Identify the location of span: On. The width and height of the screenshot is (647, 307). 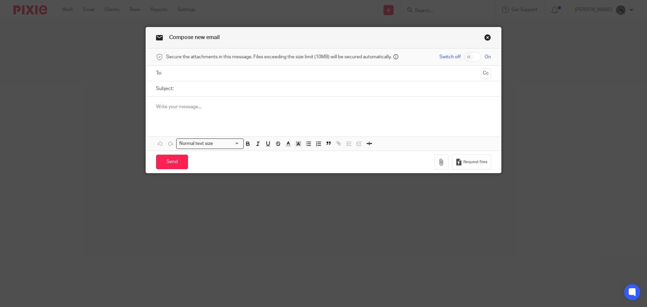
(488, 57).